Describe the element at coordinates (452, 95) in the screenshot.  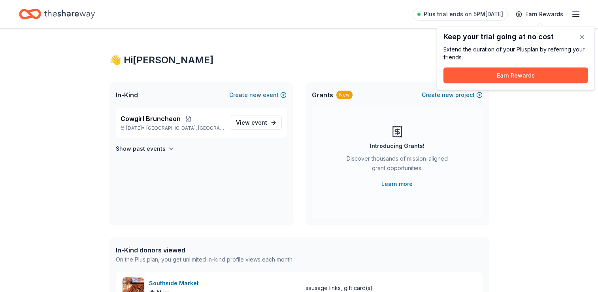
I see `button: Createnewproject` at that location.